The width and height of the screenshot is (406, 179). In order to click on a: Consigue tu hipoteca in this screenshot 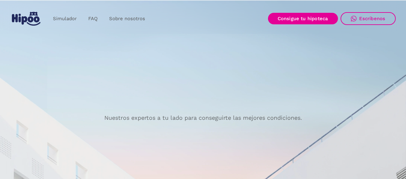, I will do `click(303, 19)`.